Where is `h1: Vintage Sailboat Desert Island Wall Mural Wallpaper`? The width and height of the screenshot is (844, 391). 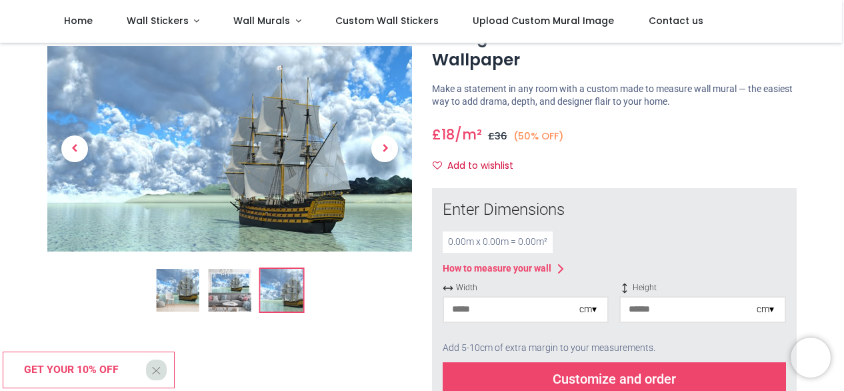
h1: Vintage Sailboat Desert Island Wall Mural Wallpaper is located at coordinates (614, 49).